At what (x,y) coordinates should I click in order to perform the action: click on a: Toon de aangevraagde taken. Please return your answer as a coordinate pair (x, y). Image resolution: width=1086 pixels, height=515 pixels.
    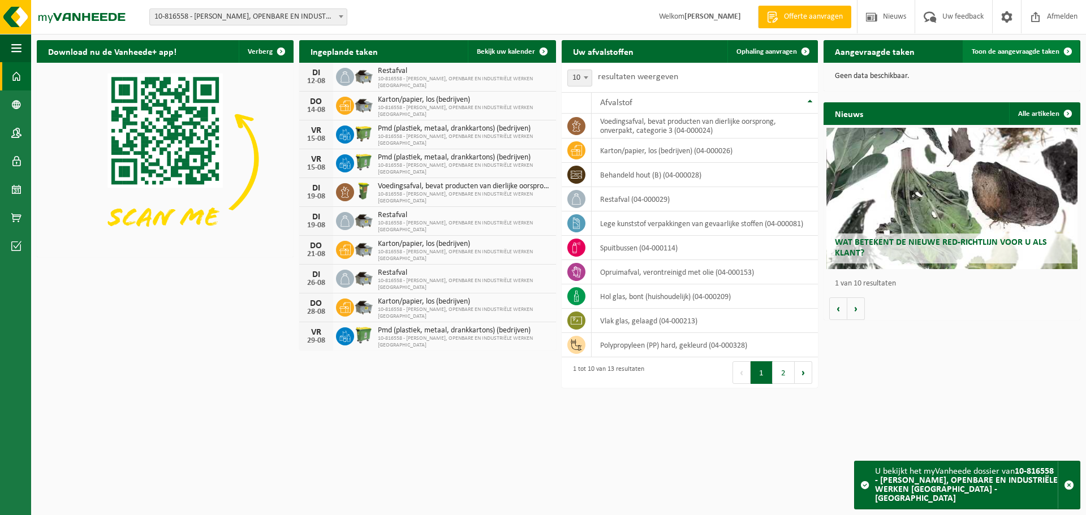
    Looking at the image, I should click on (1021, 51).